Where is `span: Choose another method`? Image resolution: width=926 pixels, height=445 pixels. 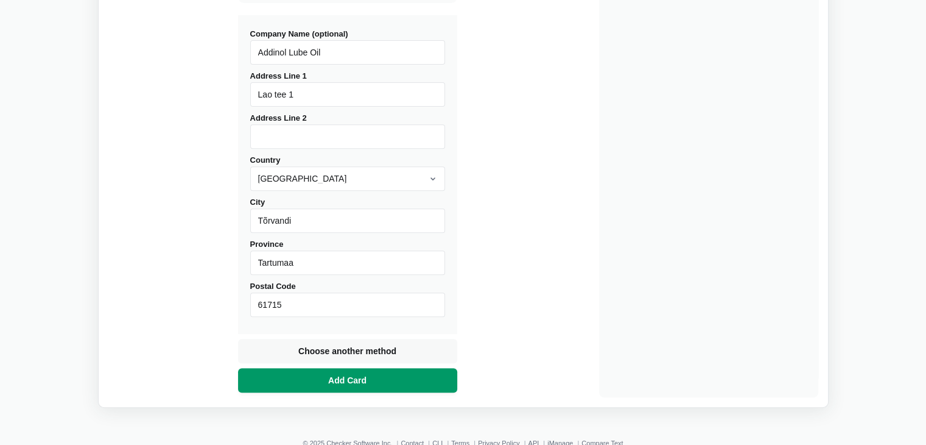 span: Choose another method is located at coordinates (347, 351).